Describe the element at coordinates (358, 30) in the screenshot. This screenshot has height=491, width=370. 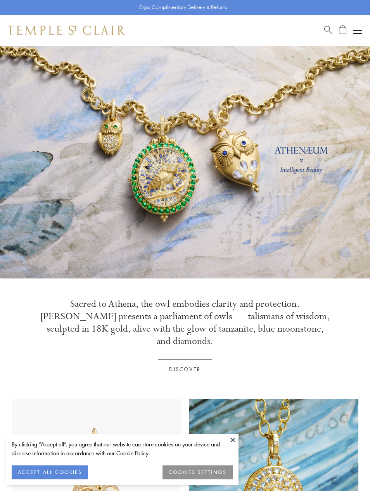
I see `button: Open navigation` at that location.